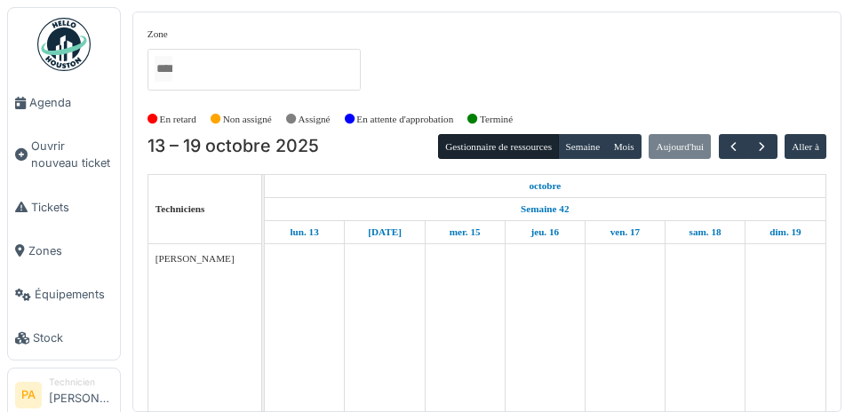 The height and width of the screenshot is (412, 853). Describe the element at coordinates (785, 232) in the screenshot. I see `a: 19 octobre 2025` at that location.